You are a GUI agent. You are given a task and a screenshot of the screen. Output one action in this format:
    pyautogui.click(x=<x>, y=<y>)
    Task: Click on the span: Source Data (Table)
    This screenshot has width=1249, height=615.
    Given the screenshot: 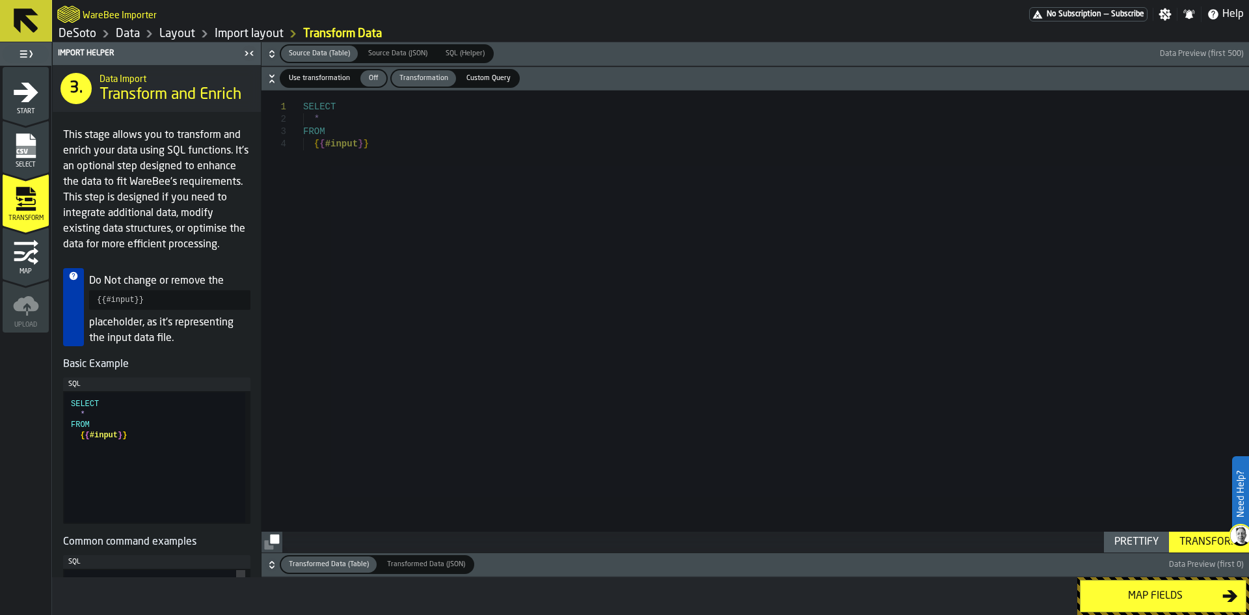 What is the action you would take?
    pyautogui.click(x=319, y=53)
    